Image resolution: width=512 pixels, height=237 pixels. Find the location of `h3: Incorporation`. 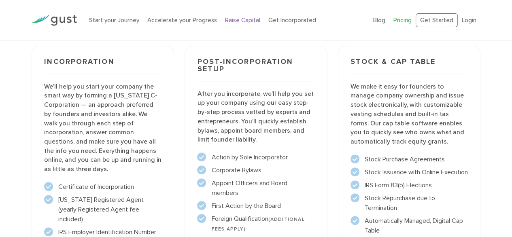

h3: Incorporation is located at coordinates (103, 66).